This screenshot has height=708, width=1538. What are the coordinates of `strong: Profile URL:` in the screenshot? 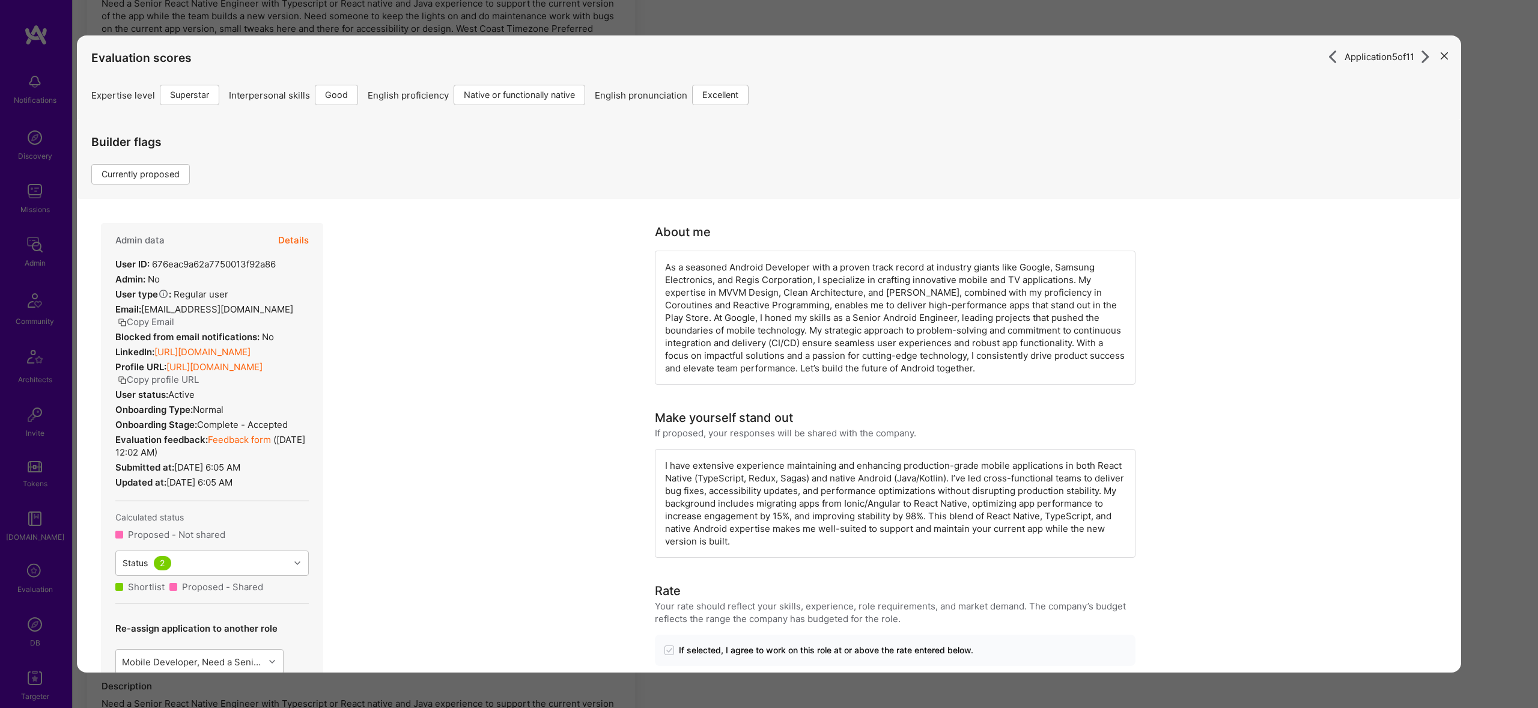 It's located at (141, 366).